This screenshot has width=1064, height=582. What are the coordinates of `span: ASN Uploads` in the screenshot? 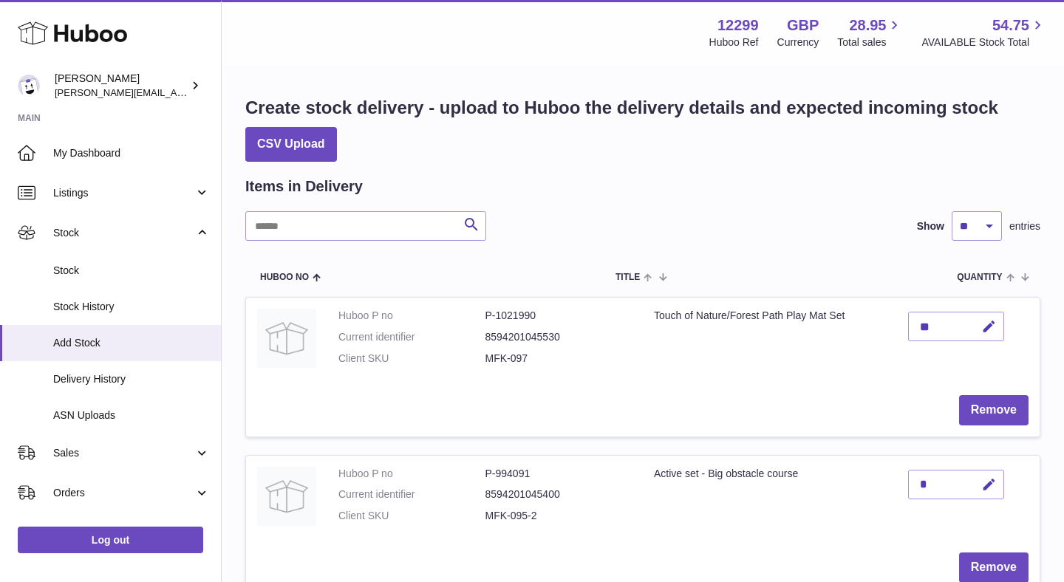 It's located at (132, 415).